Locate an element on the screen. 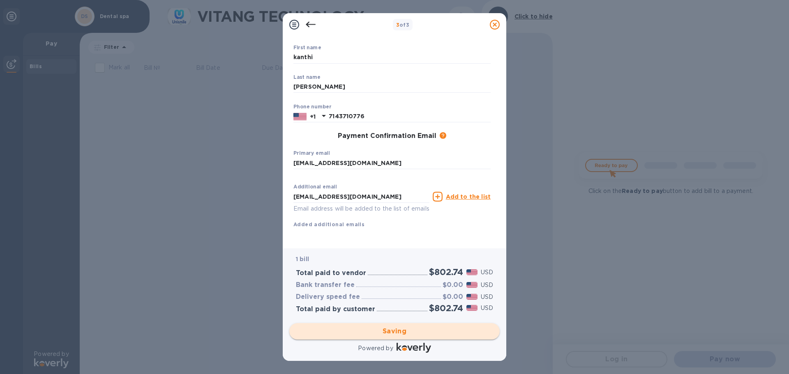 This screenshot has height=374, width=789. img: US is located at coordinates (300, 117).